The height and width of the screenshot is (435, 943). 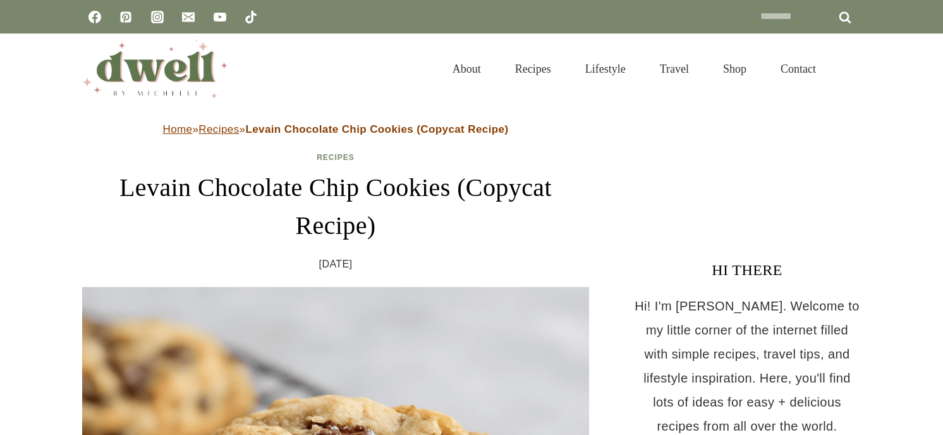 What do you see at coordinates (674, 69) in the screenshot?
I see `a: Travel` at bounding box center [674, 69].